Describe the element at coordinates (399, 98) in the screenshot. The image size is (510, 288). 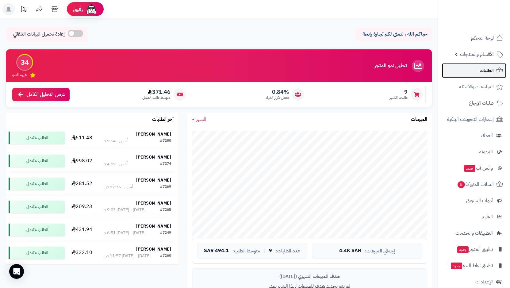
I see `span: طلبات الشهر` at that location.